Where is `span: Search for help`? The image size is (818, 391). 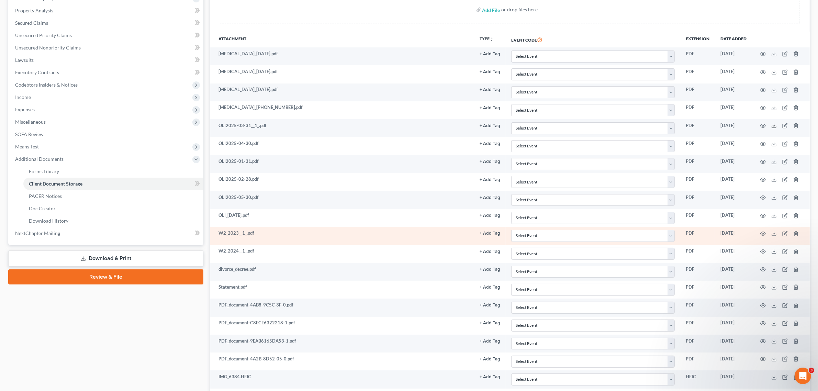 span: Search for help is located at coordinates (35, 120).